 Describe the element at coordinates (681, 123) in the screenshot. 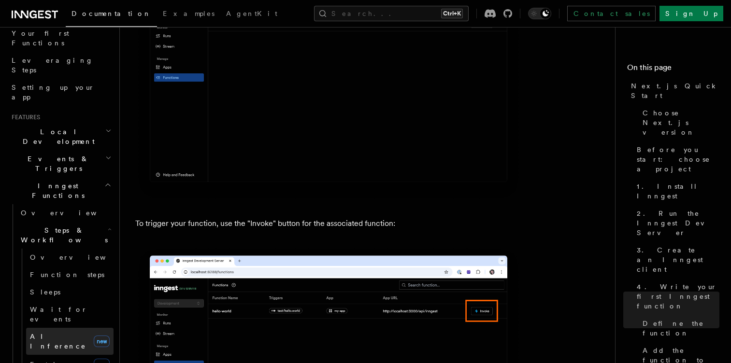

I see `span: Choose Next.js version` at that location.